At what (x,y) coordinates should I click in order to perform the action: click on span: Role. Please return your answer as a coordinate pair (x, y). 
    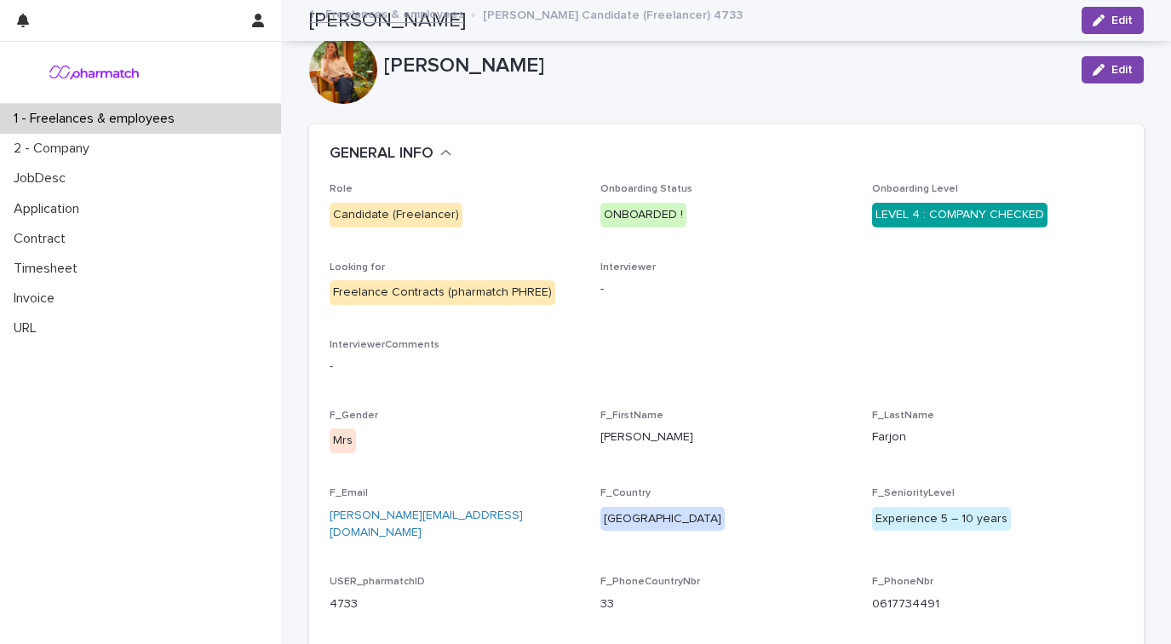
    Looking at the image, I should click on (341, 189).